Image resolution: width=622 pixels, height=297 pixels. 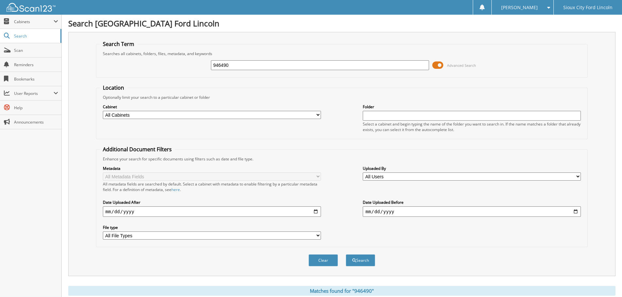 What do you see at coordinates (36, 122) in the screenshot?
I see `span: Announcements` at bounding box center [36, 122].